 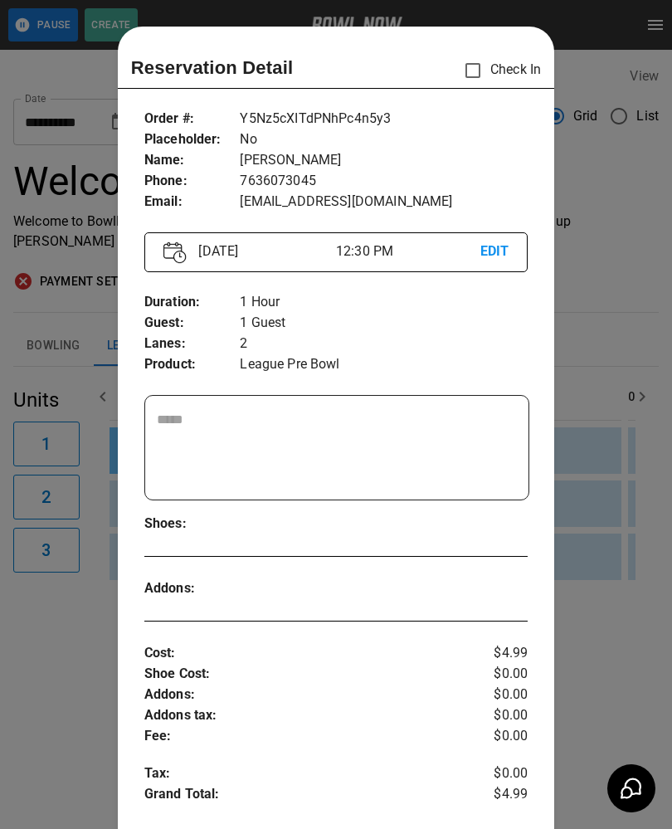 I want to click on p: Order # :, so click(x=192, y=119).